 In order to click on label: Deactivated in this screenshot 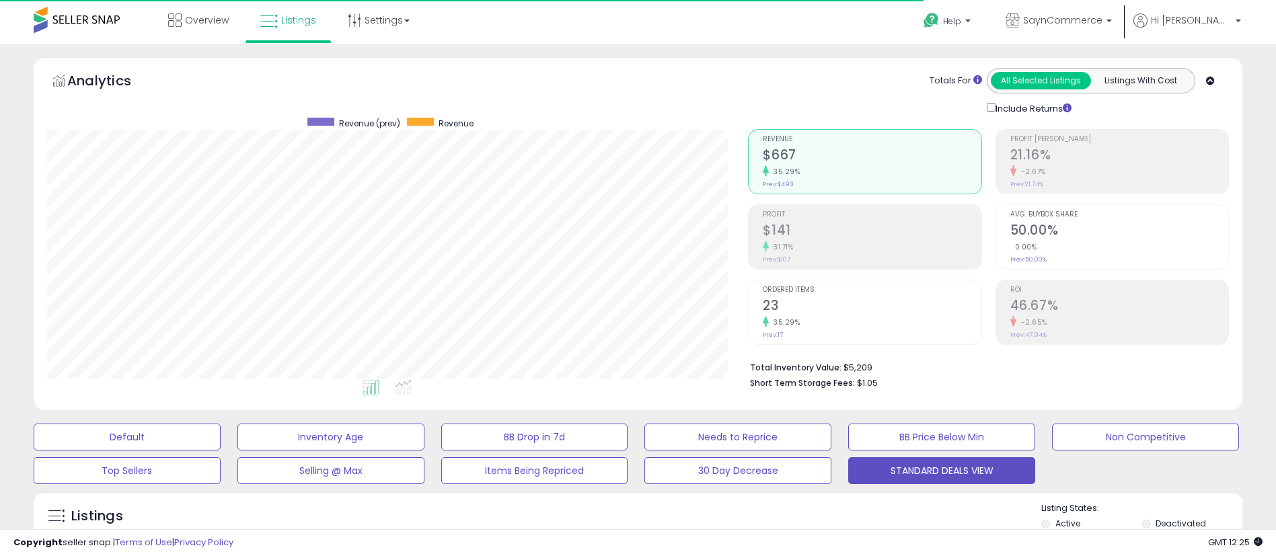, I will do `click(1181, 523)`.